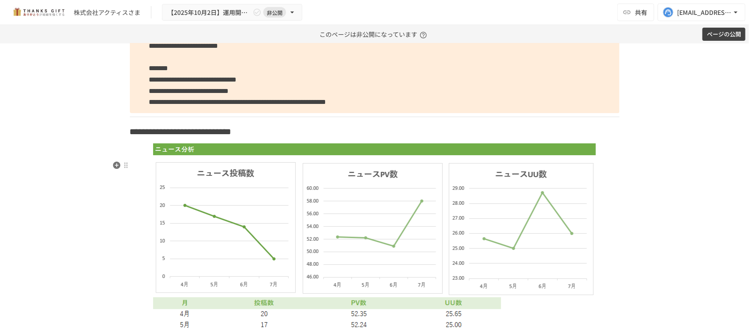 The height and width of the screenshot is (328, 749). What do you see at coordinates (209, 12) in the screenshot?
I see `span: 【2025年10月2日】運用開始後振り返りミーティング` at bounding box center [209, 12].